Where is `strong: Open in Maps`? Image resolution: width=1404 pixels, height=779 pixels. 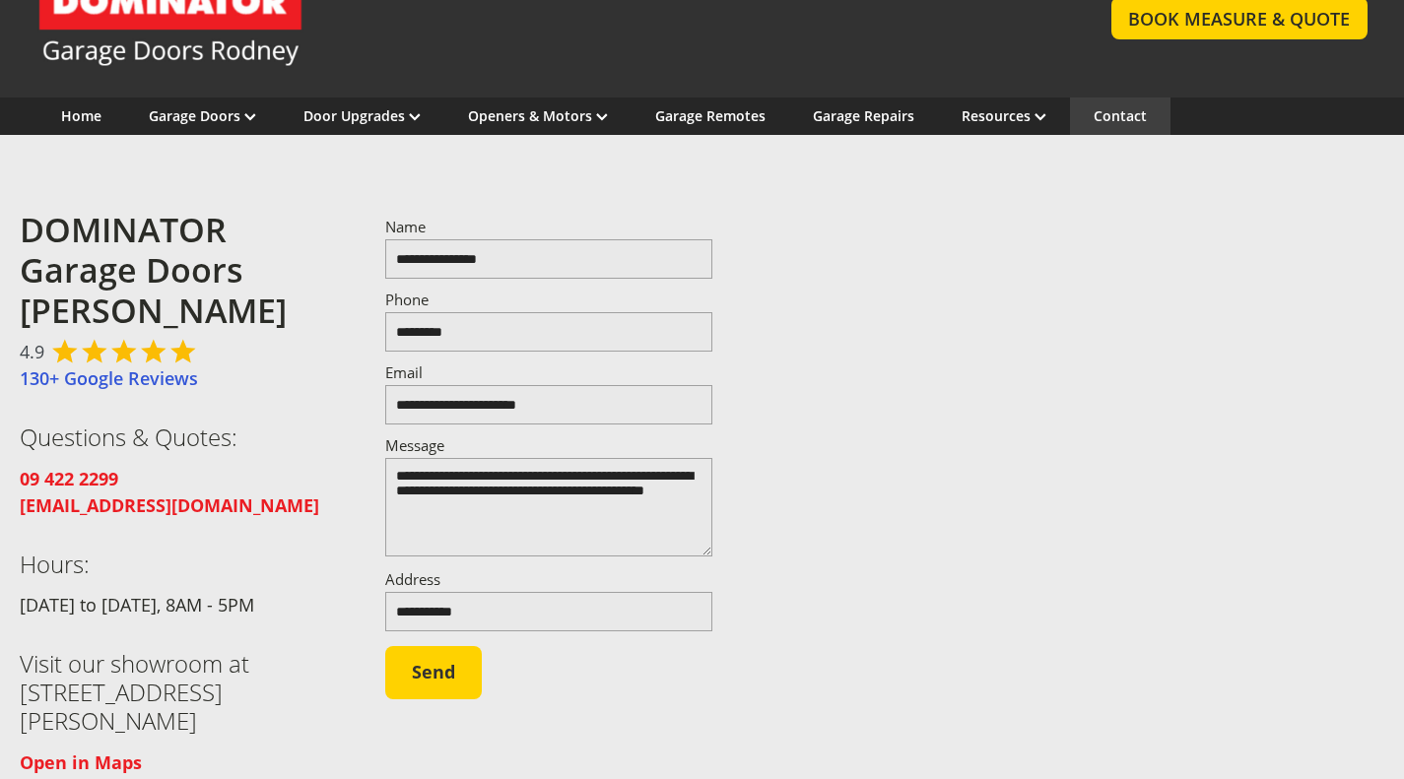 strong: Open in Maps is located at coordinates (81, 762).